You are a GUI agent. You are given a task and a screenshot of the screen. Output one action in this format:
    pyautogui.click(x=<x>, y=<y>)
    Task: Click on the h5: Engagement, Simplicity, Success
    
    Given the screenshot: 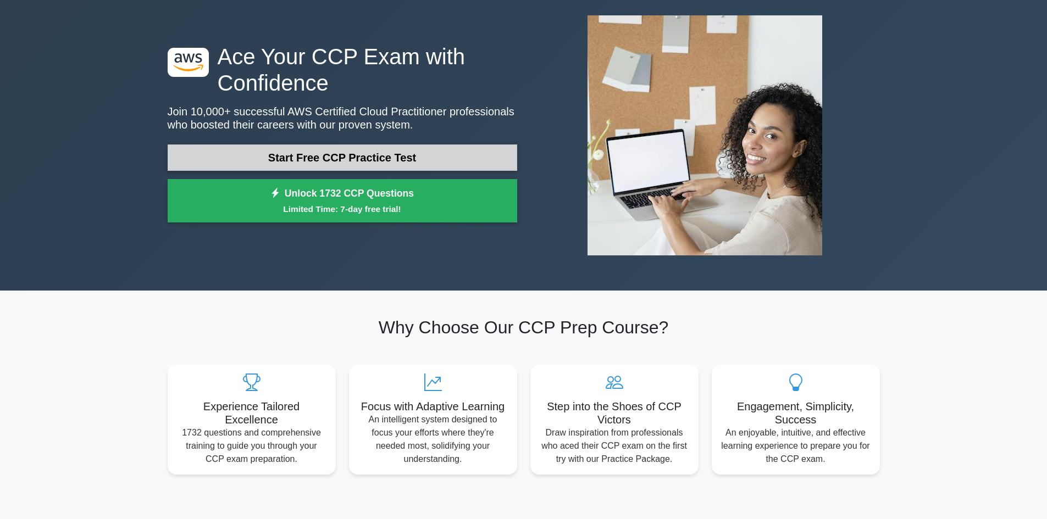 What is the action you would take?
    pyautogui.click(x=796, y=413)
    